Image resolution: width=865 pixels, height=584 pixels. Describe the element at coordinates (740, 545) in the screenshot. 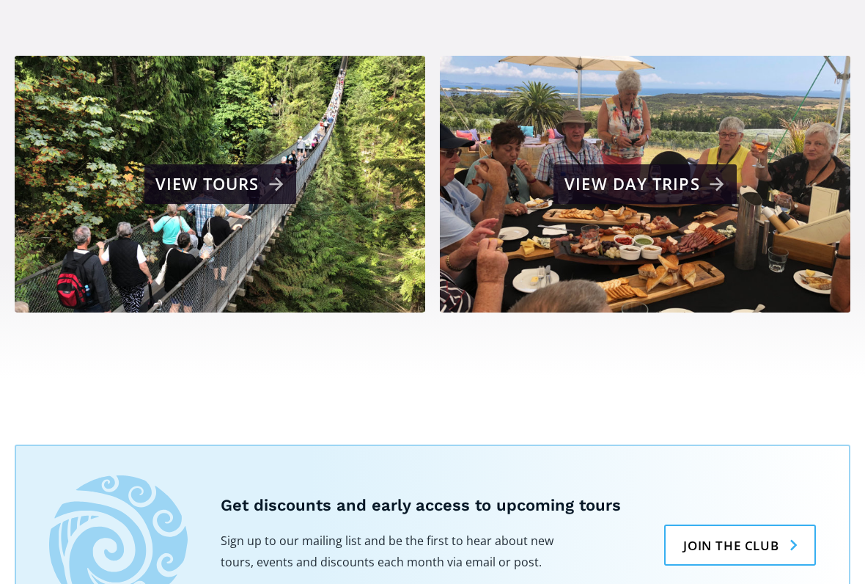

I see `a: Join the club` at that location.